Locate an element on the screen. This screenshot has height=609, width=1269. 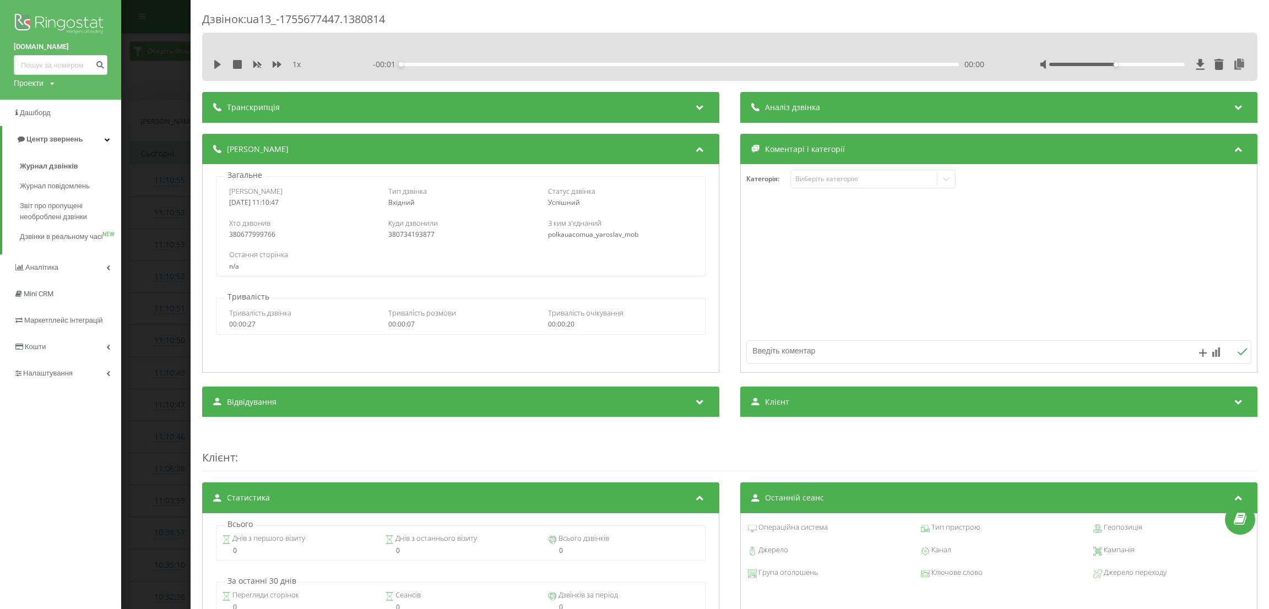
span: Статистика is located at coordinates (248, 498).